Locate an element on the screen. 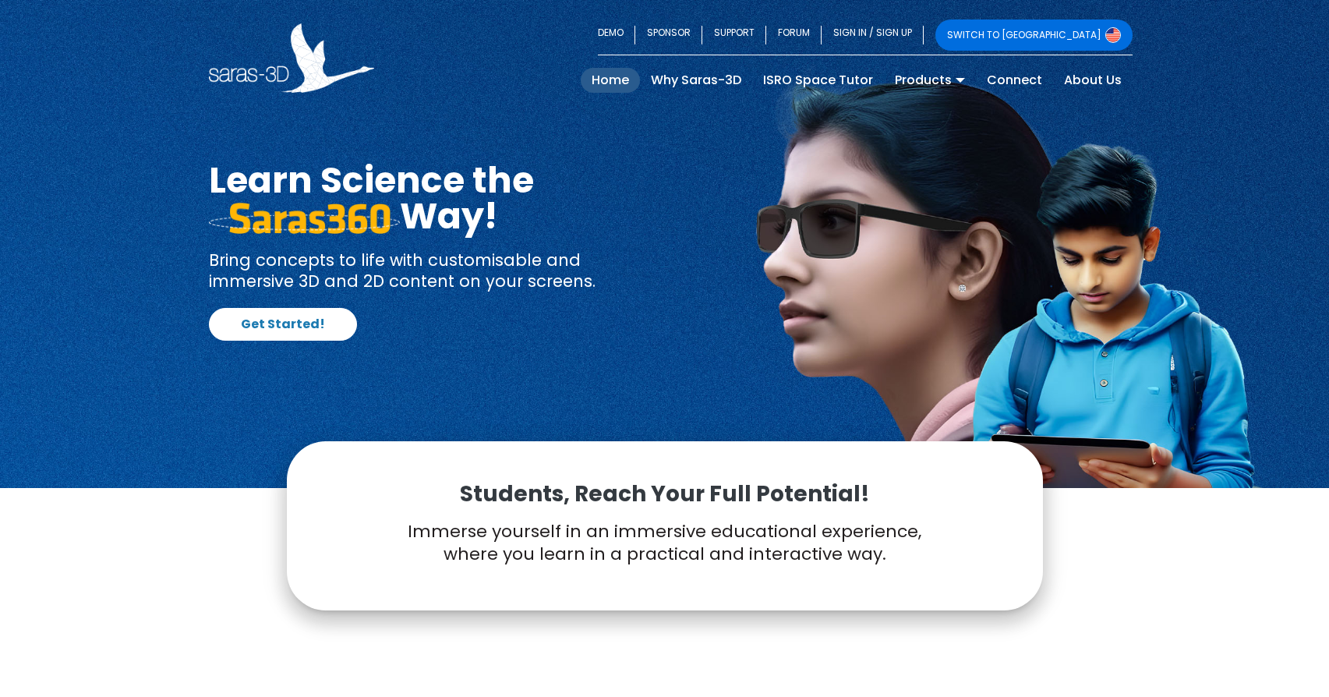  p: Students, Reach Your Full Potential! is located at coordinates (665, 494).